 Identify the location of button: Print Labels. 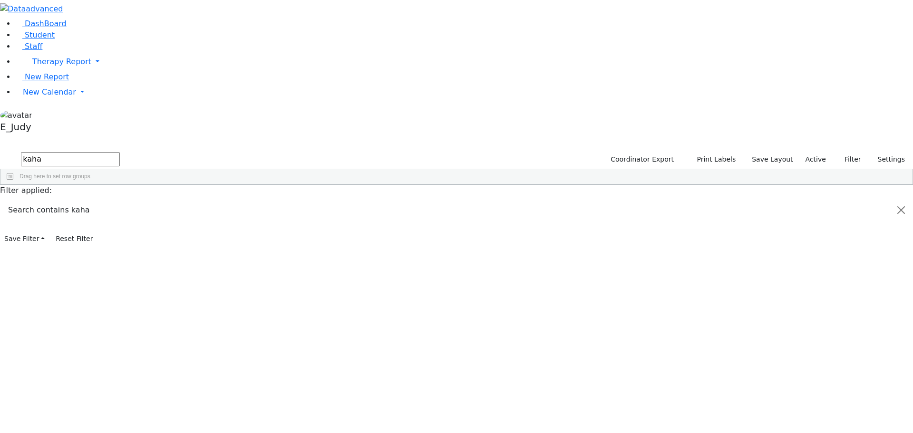
(713, 159).